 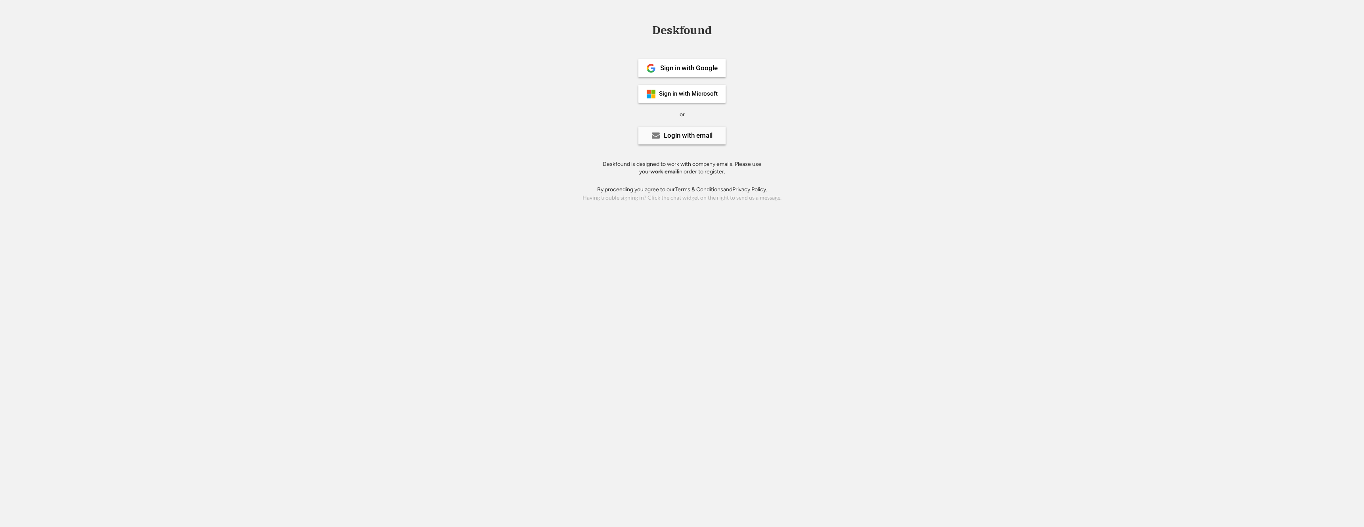 What do you see at coordinates (750, 189) in the screenshot?
I see `a: Privacy Policy.` at bounding box center [750, 189].